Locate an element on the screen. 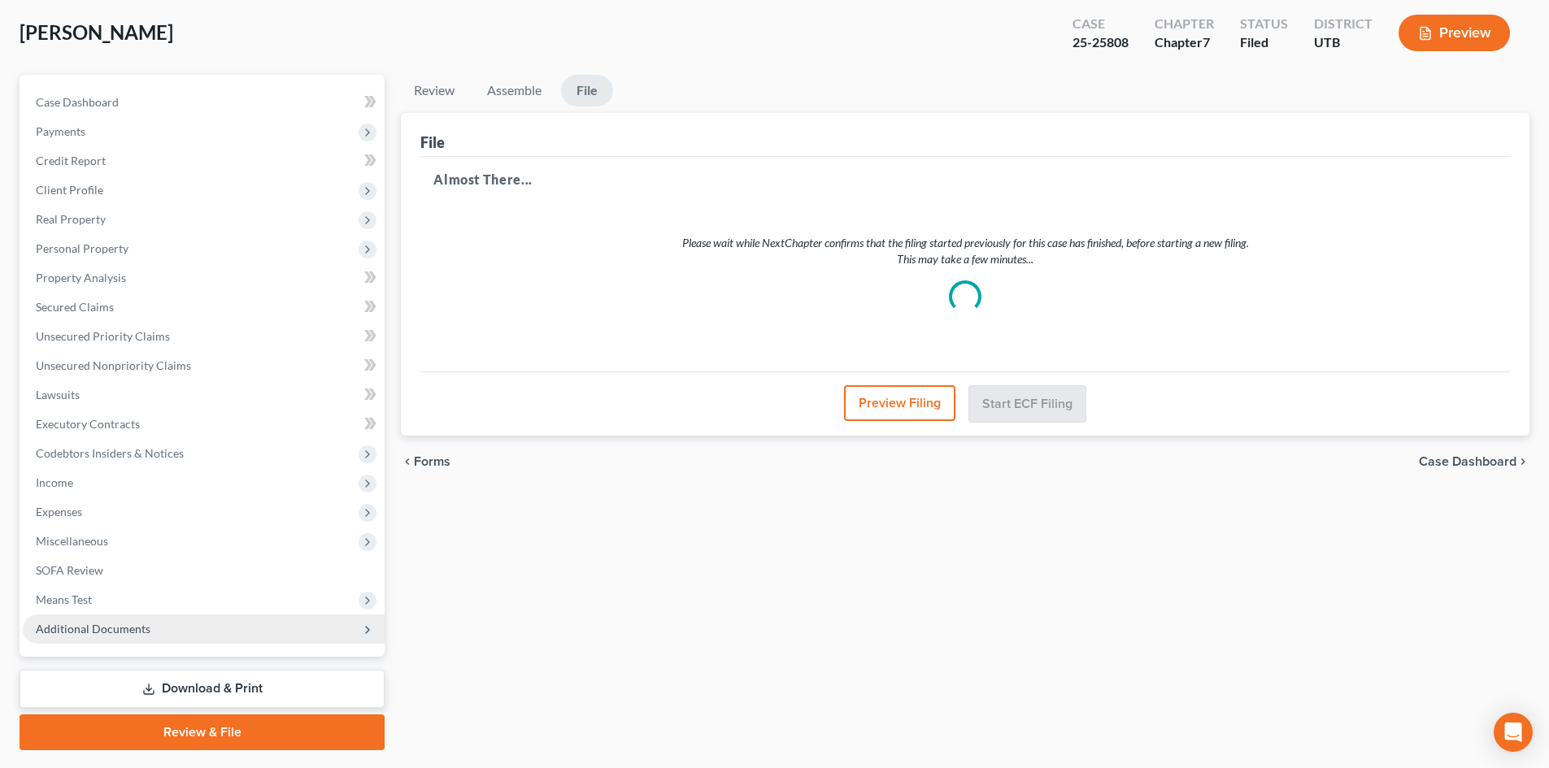  a: Lawsuits is located at coordinates (203, 395).